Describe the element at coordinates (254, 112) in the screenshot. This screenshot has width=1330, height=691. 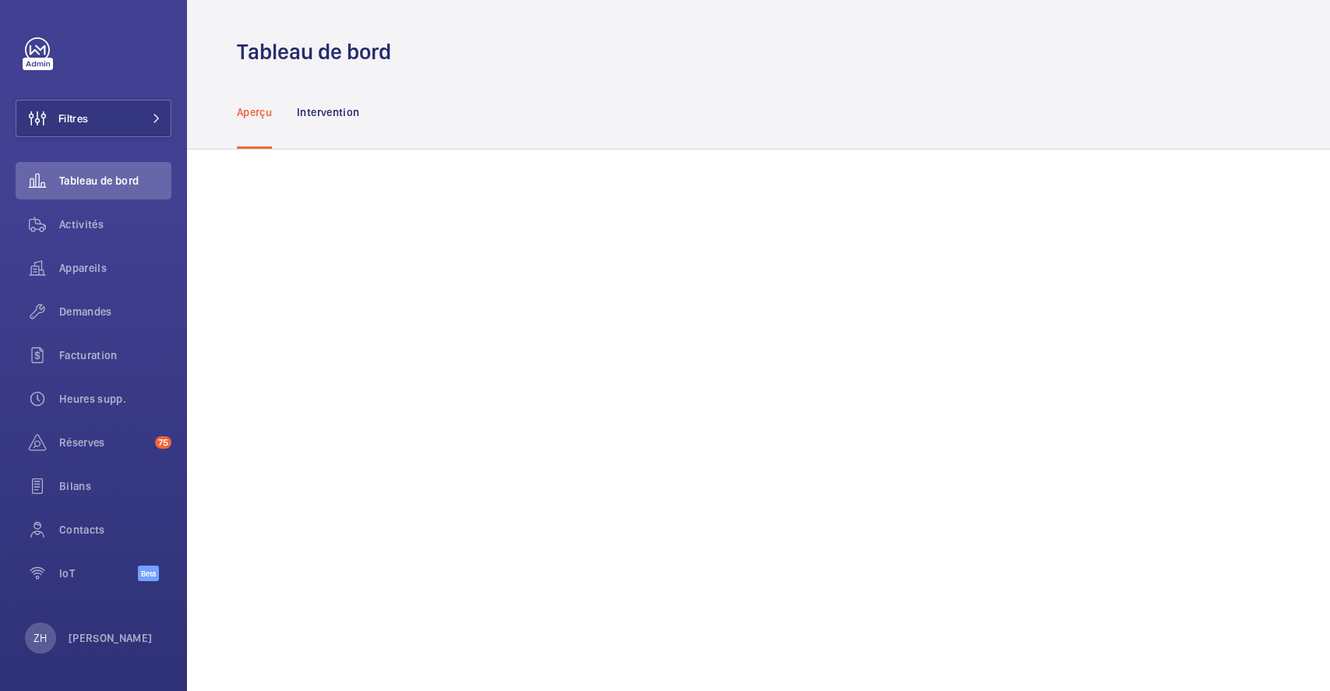
I see `p: Aperçu` at that location.